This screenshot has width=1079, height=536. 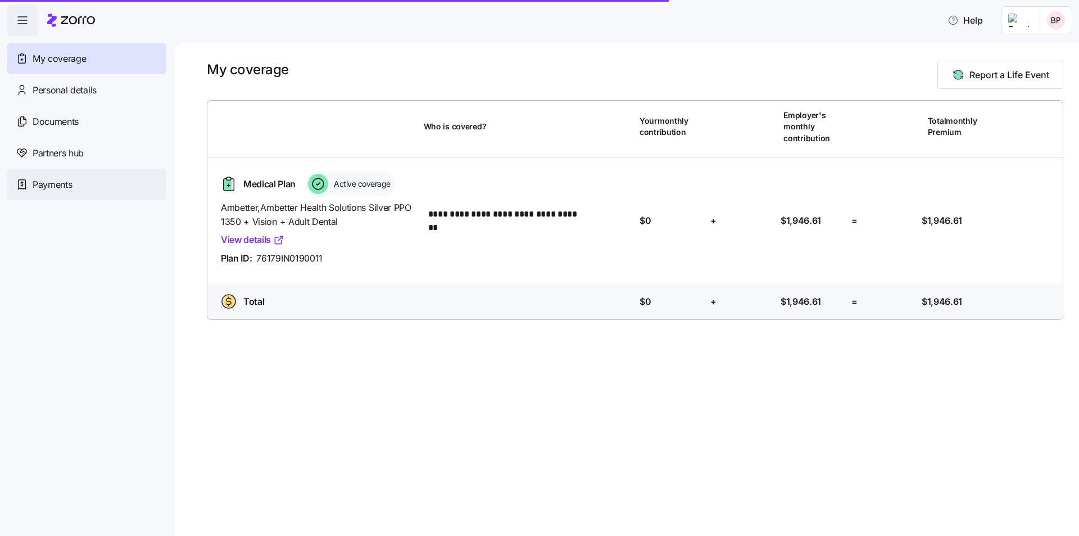 I want to click on span: Total monthly Premium, so click(x=959, y=126).